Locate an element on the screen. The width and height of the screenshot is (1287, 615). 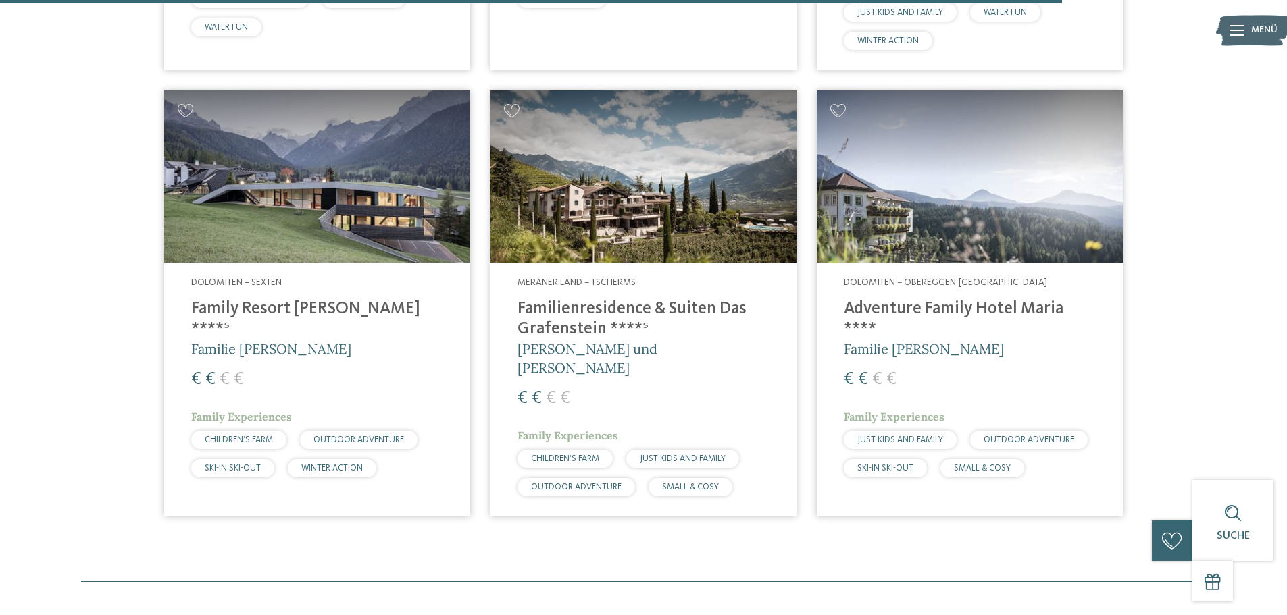
a: Familienhotels gesucht? Hier findet ihr die besten! Meraner Land – Tscherms Familienresidence & S... is located at coordinates (643, 303).